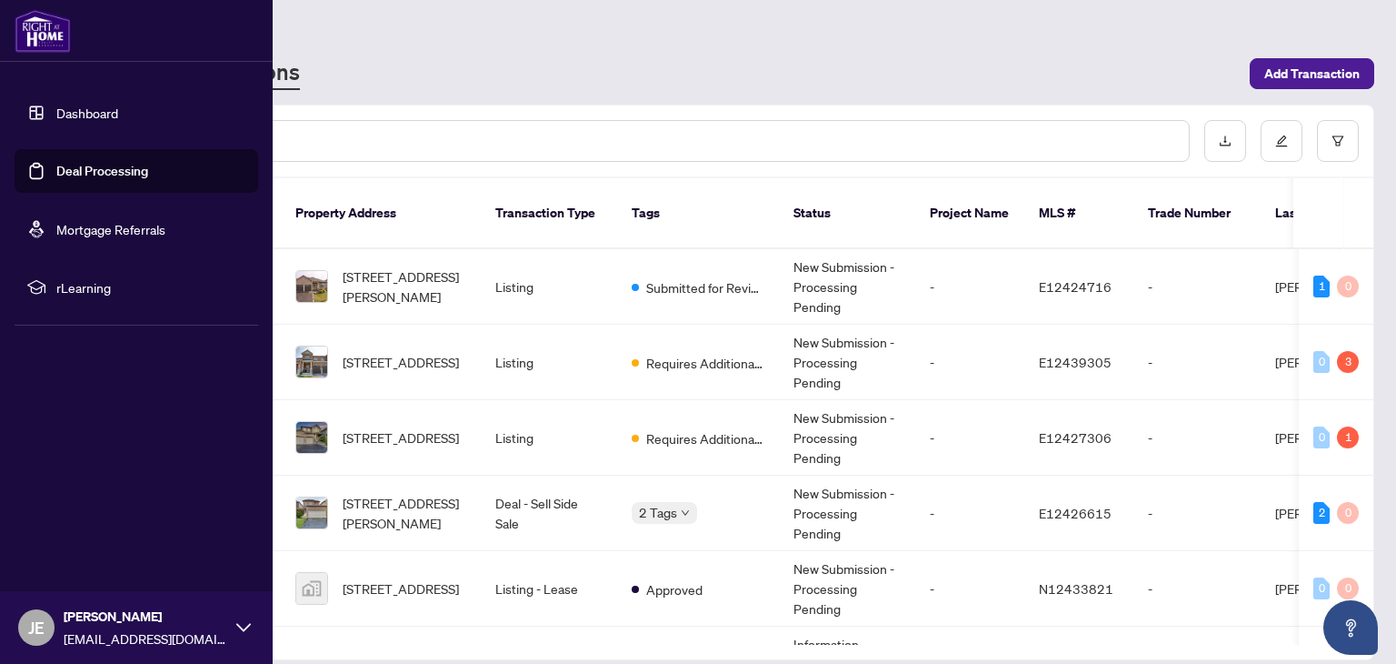  Describe the element at coordinates (1075, 437) in the screenshot. I see `span: E12427306` at that location.